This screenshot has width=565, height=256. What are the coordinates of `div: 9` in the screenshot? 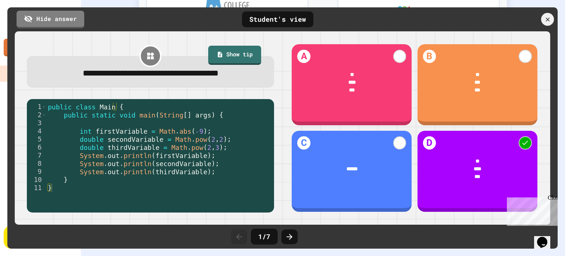 It's located at (36, 171).